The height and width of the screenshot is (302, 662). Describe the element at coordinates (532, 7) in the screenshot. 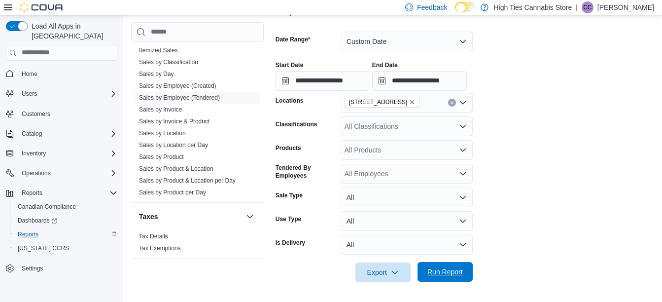

I see `p: High Ties Cannabis Store` at that location.